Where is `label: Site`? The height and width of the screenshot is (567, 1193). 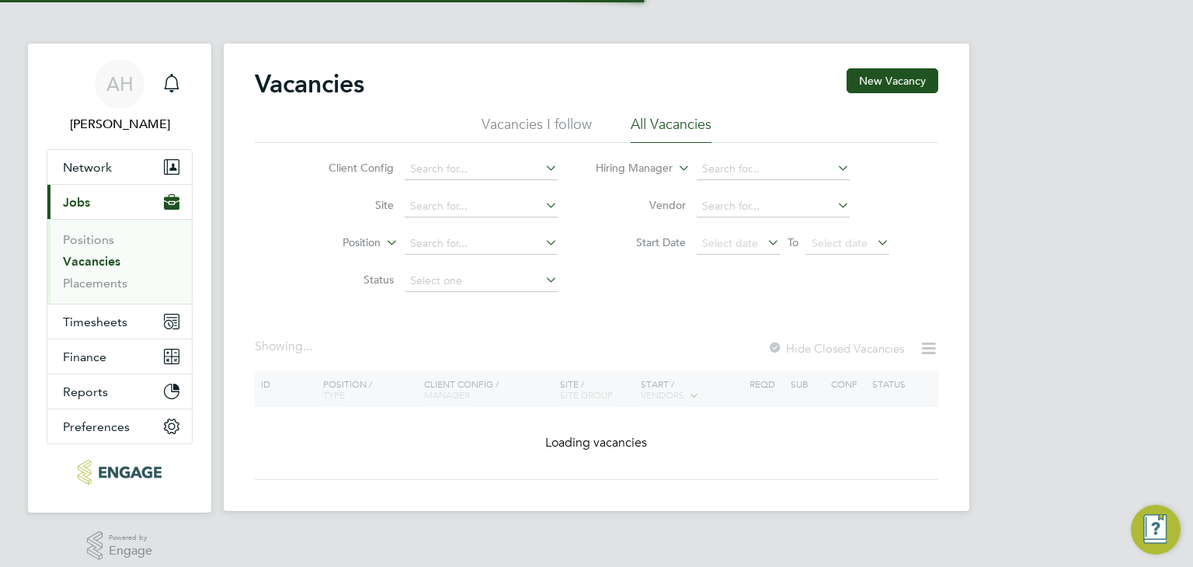
label: Site is located at coordinates (349, 205).